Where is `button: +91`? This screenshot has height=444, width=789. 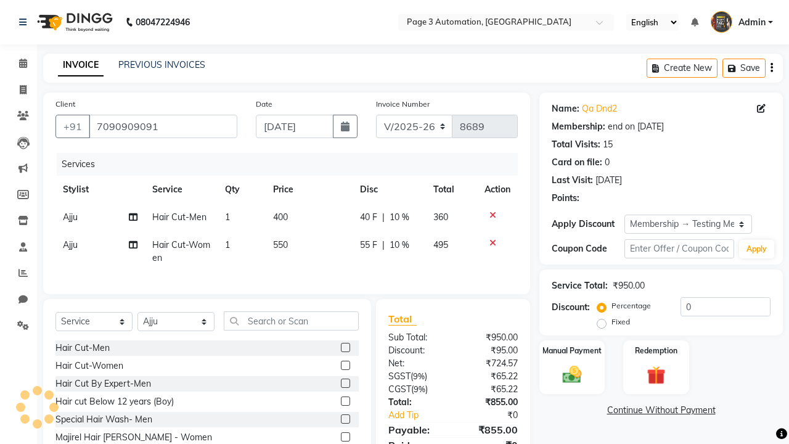
button: +91 is located at coordinates (73, 126).